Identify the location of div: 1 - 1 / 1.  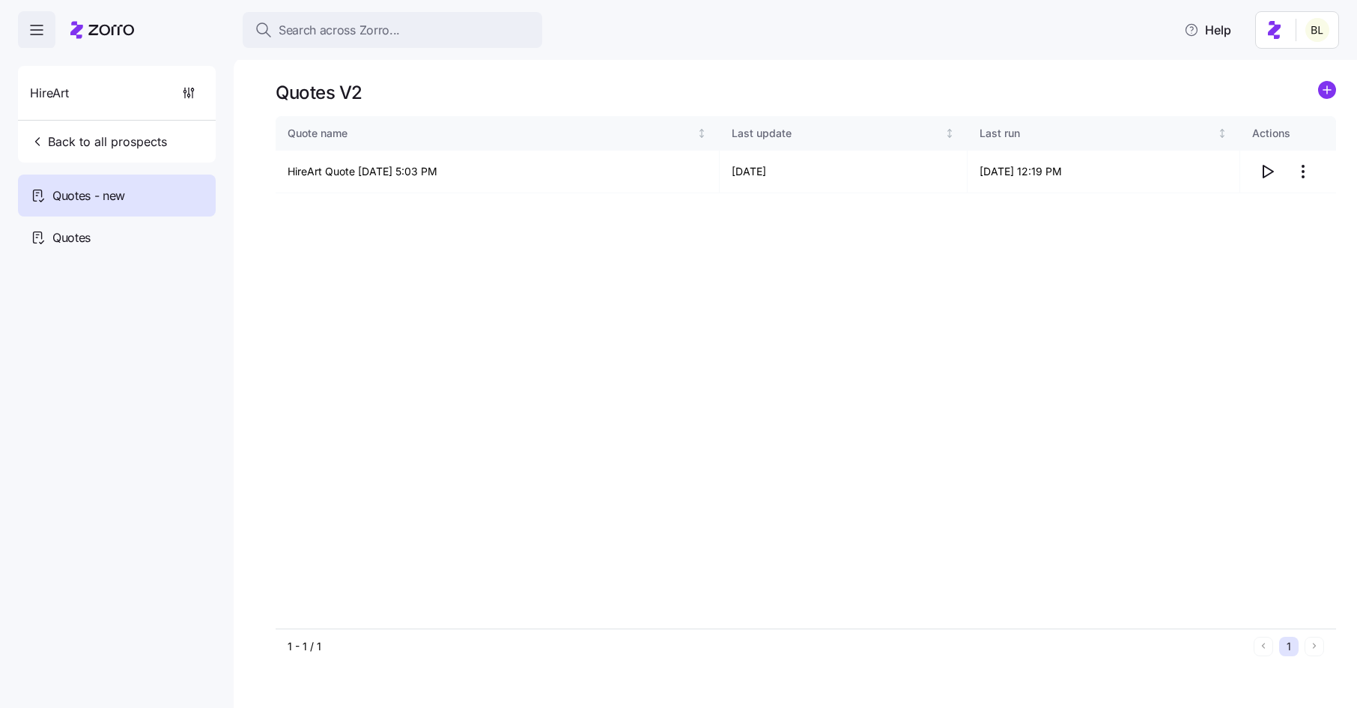
(767, 646).